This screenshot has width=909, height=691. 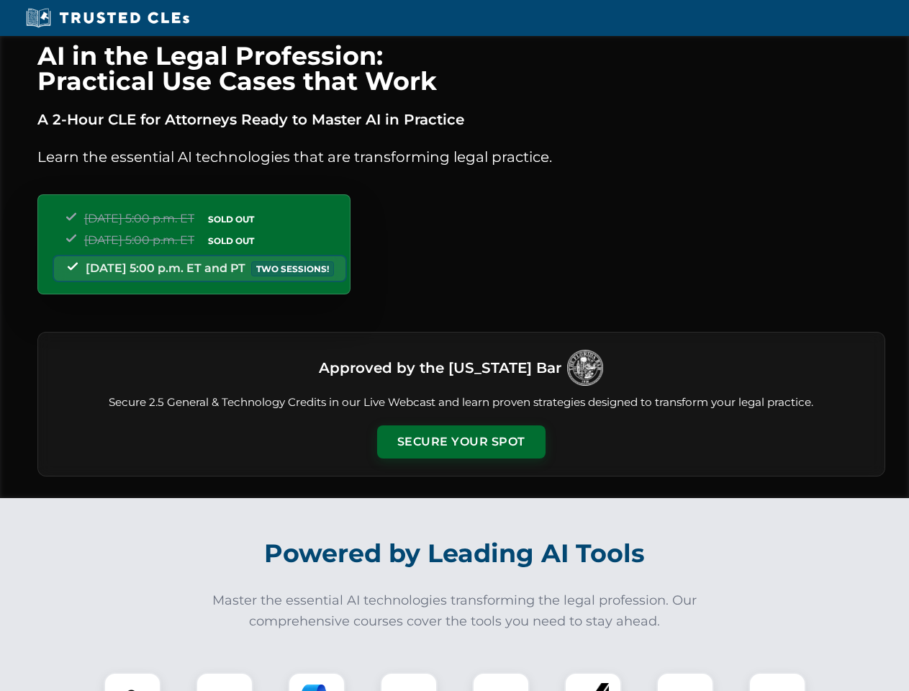 What do you see at coordinates (461, 402) in the screenshot?
I see `p: Secure 2.5 General & Technology Credits in our Live Webcast and learn proven strategies designed ...` at bounding box center [461, 402].